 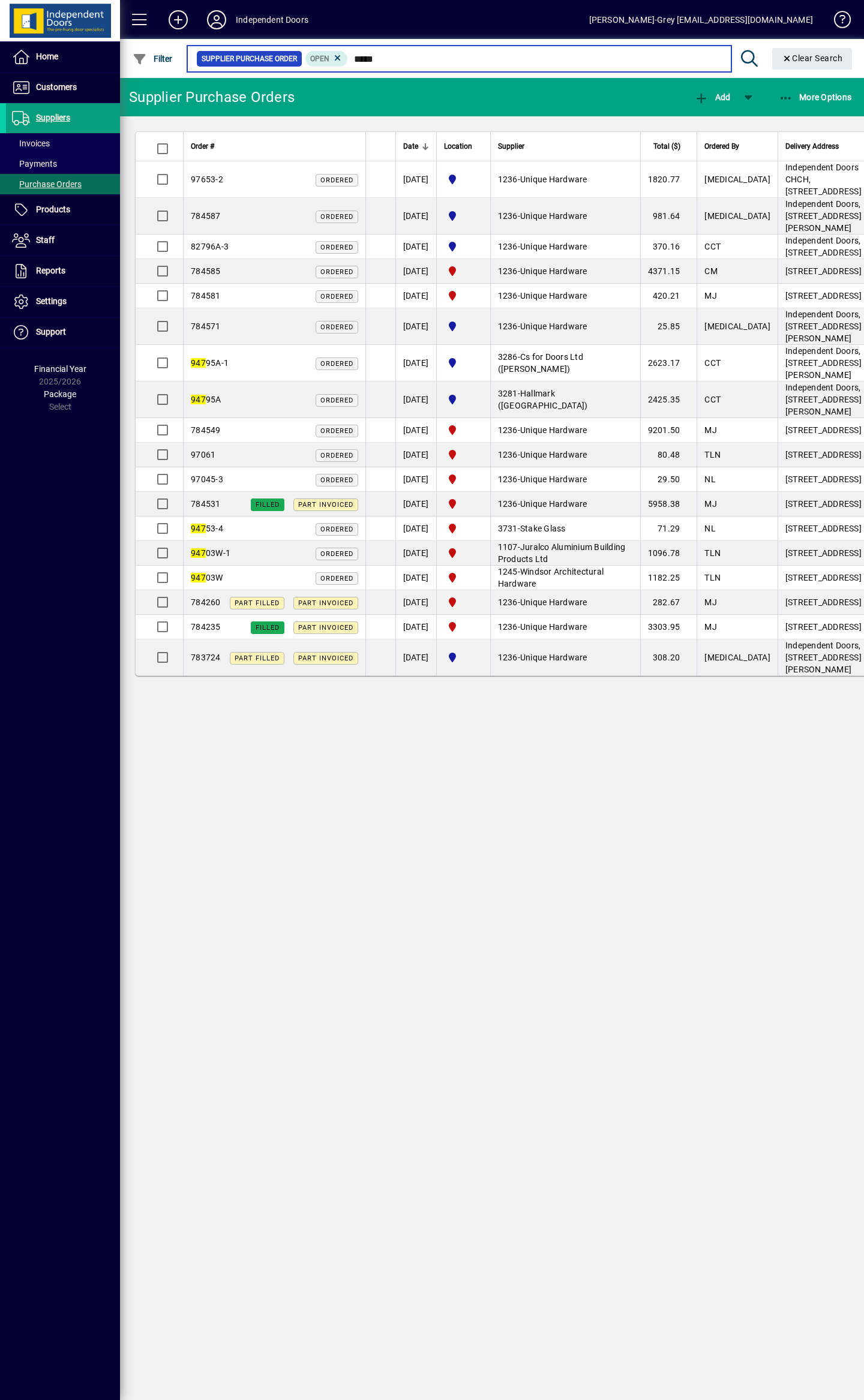 What do you see at coordinates (669, 602) in the screenshot?
I see `td: 282.67` at bounding box center [669, 602].